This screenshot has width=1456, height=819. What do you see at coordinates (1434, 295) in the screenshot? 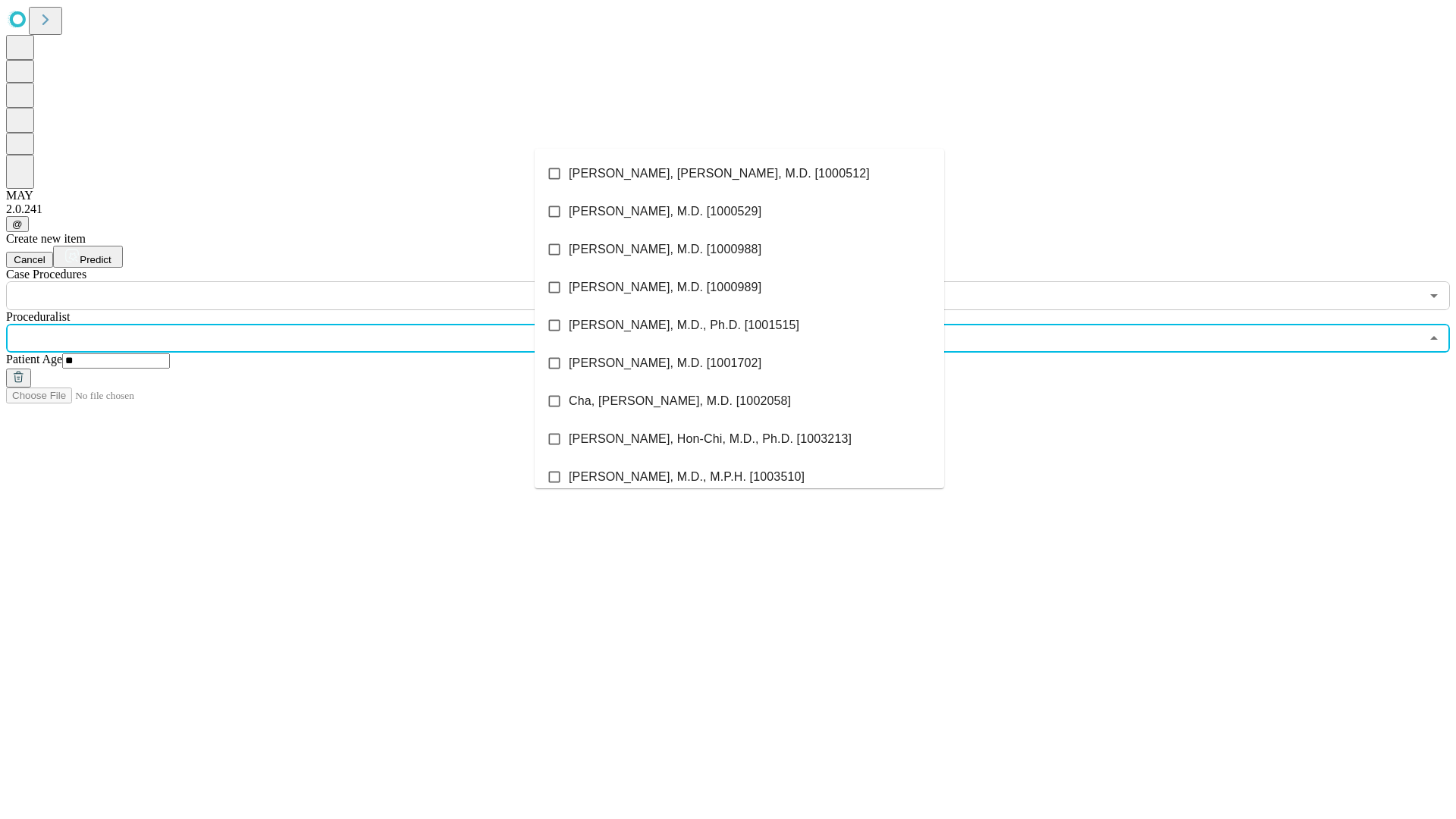
I see `button: Open` at bounding box center [1434, 295].